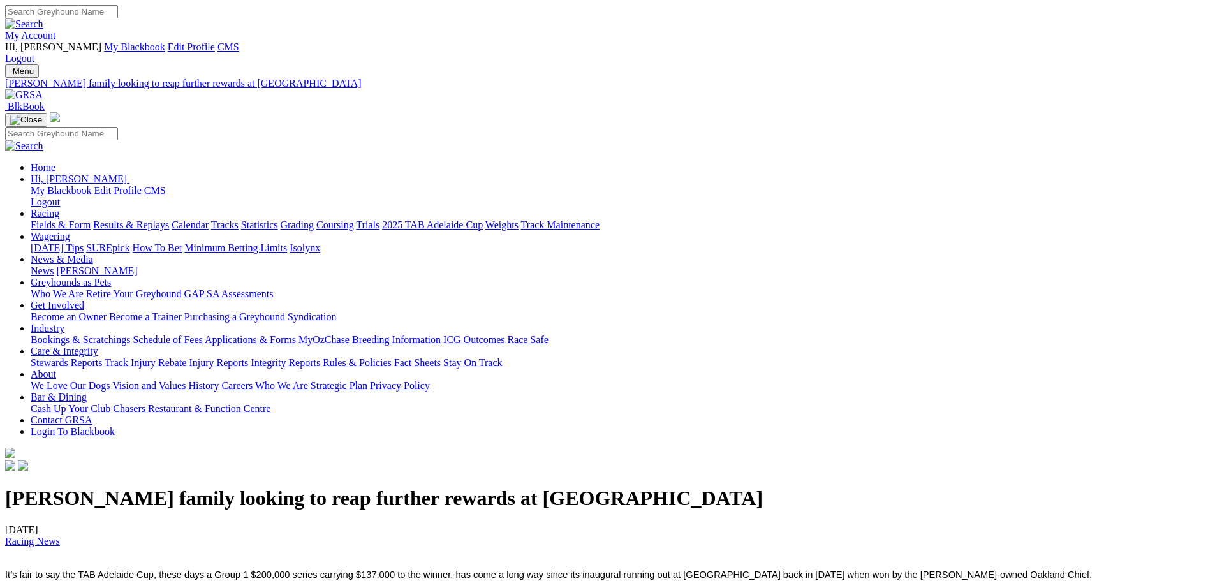  What do you see at coordinates (400, 385) in the screenshot?
I see `a: Privacy Policy` at bounding box center [400, 385].